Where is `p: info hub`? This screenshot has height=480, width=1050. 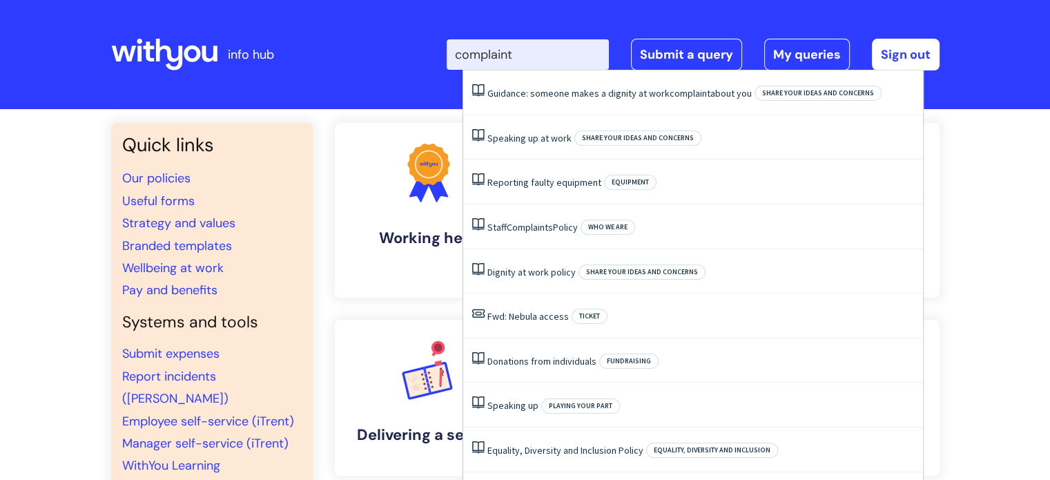 p: info hub is located at coordinates (251, 55).